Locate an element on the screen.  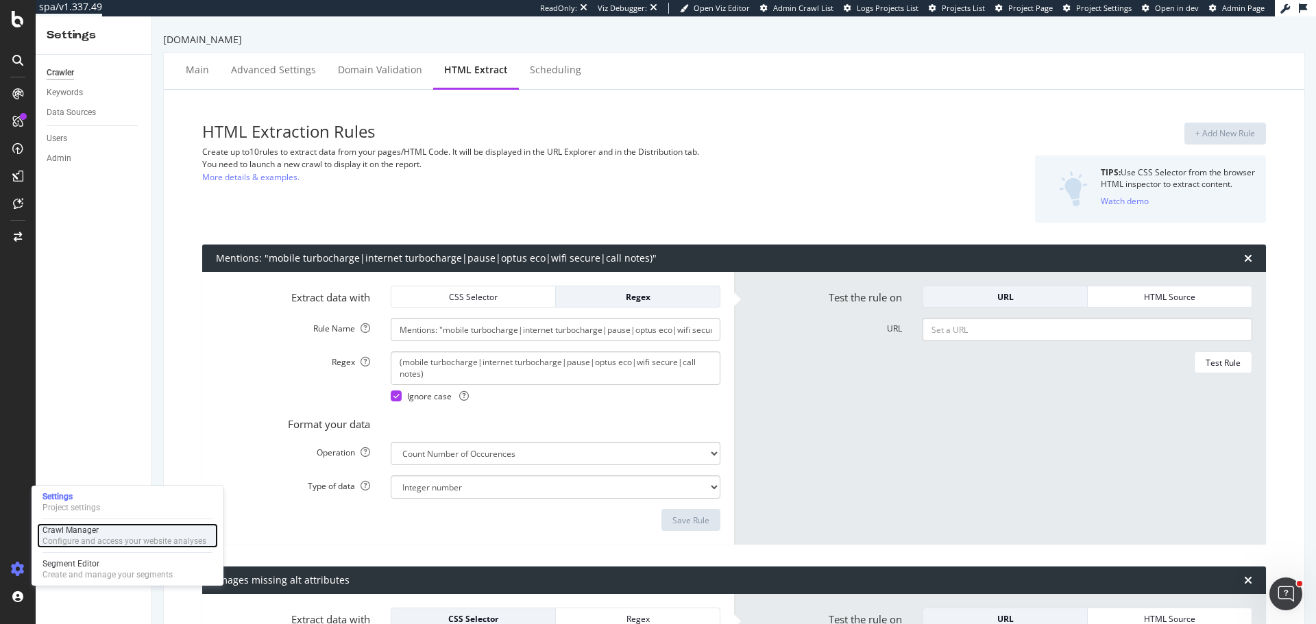
div: HTML Extract is located at coordinates (476, 70).